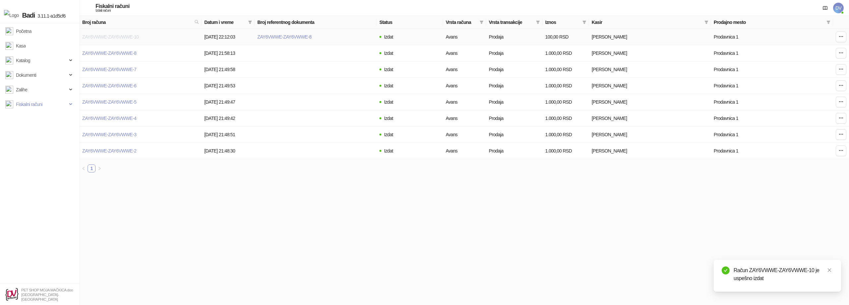 The image size is (849, 305). I want to click on a: ZAY6VWWE-ZAY6VWWE-4, so click(109, 118).